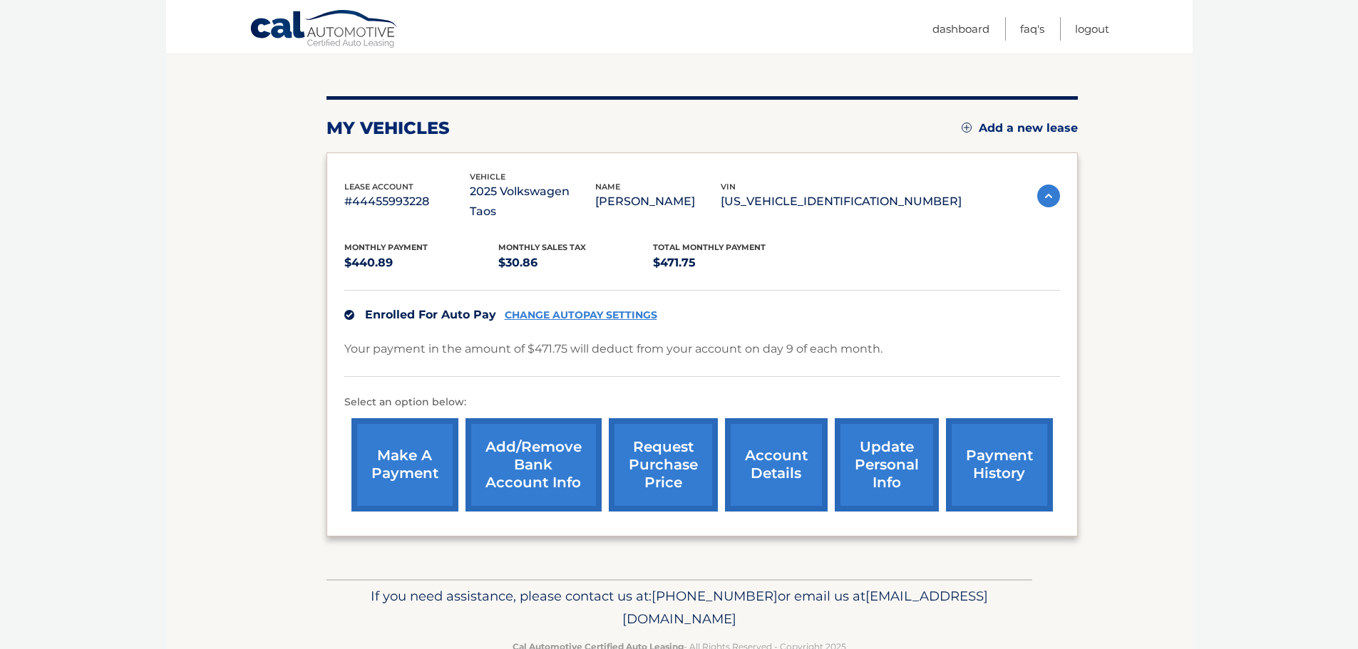  I want to click on p: Select an option below:, so click(702, 403).